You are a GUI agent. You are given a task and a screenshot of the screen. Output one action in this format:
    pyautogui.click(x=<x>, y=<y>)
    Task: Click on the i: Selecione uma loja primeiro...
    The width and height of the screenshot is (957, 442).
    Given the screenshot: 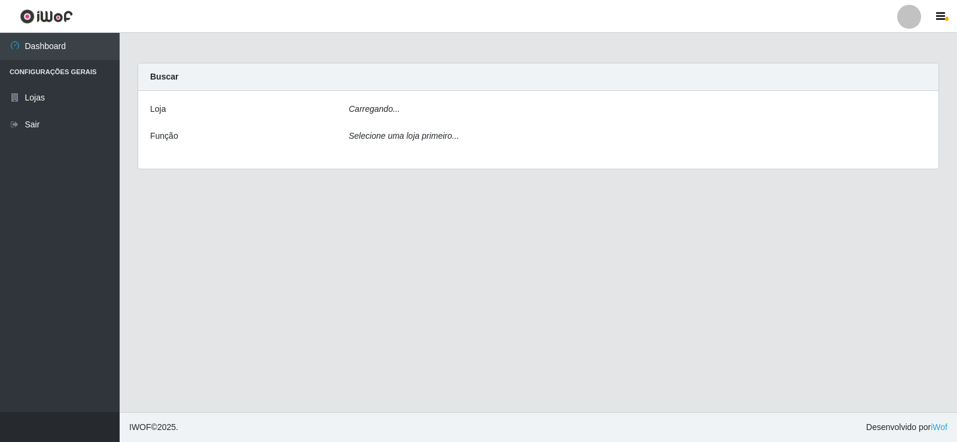 What is the action you would take?
    pyautogui.click(x=404, y=136)
    